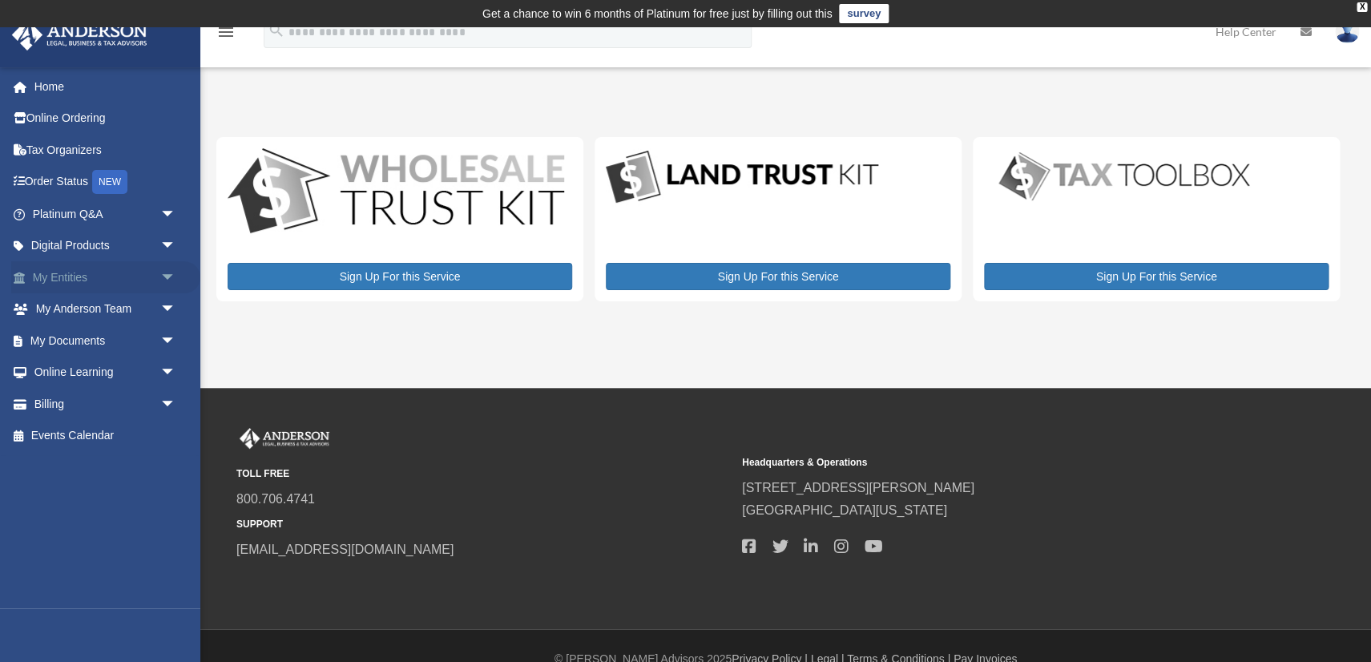 The image size is (1371, 662). I want to click on a: Order StatusNEW, so click(106, 182).